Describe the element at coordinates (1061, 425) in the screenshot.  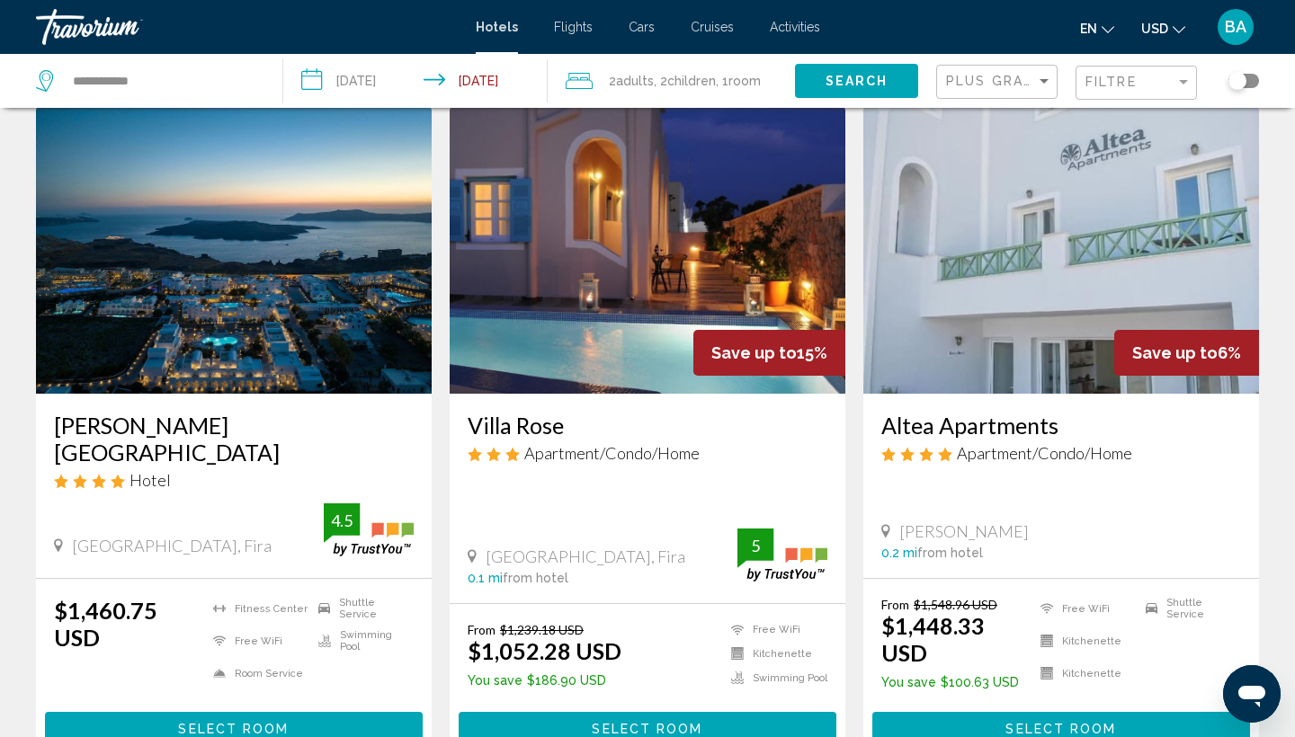
I see `a: Altea Apartments` at that location.